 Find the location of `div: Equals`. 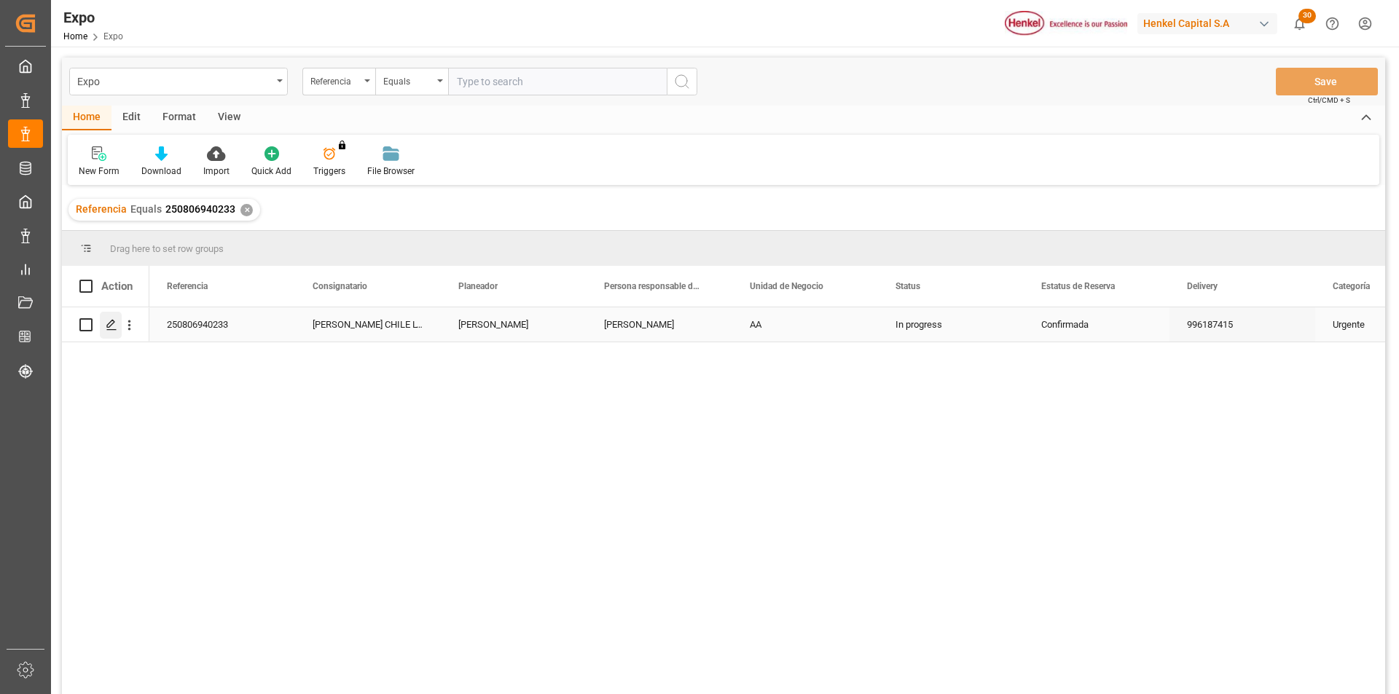

div: Equals is located at coordinates (408, 79).